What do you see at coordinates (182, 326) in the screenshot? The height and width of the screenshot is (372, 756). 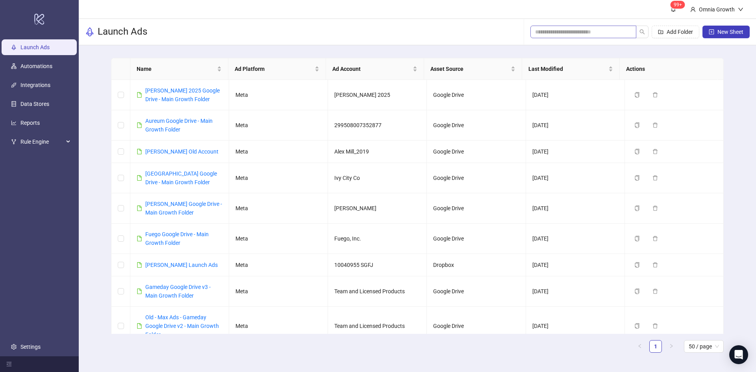 I see `a: Old - Max Ads - Gameday Google Drive v2 - Main Growth Folder` at bounding box center [182, 326].